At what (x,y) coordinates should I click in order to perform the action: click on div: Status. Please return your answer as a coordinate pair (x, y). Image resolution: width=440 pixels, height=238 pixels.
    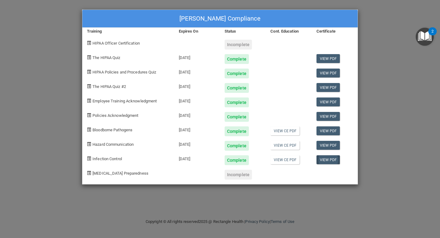
    Looking at the image, I should click on (242, 31).